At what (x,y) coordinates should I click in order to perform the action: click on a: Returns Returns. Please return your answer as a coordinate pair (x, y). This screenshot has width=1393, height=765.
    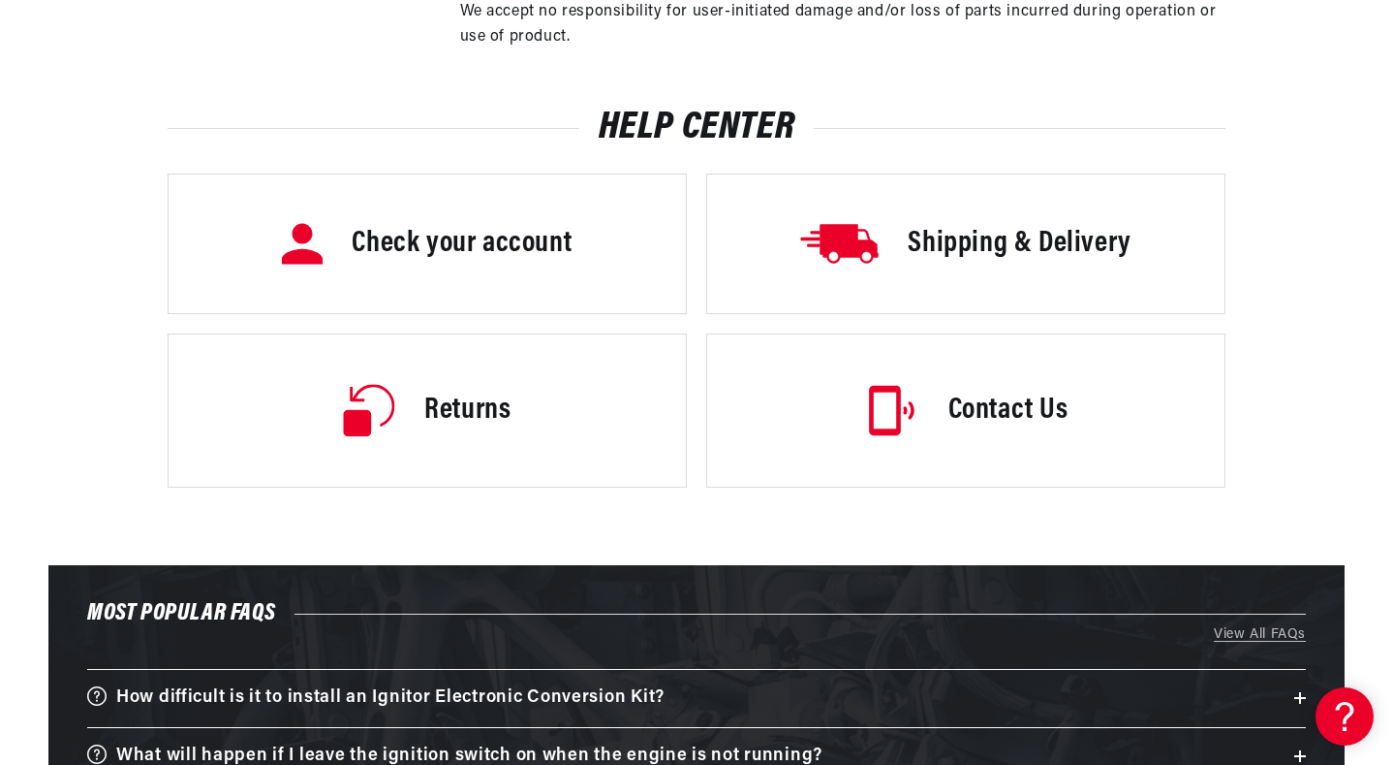
    Looking at the image, I should click on (427, 410).